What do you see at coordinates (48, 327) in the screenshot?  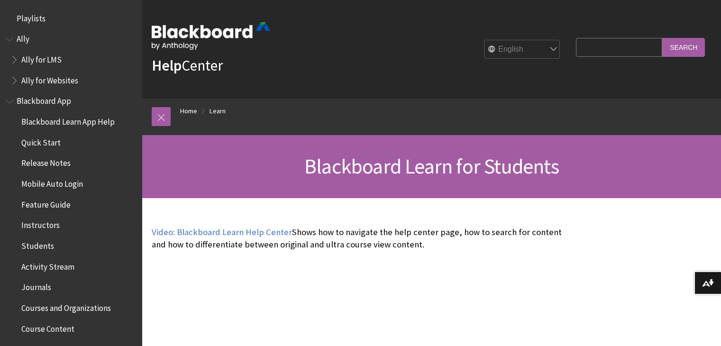 I see `span: Course Content` at bounding box center [48, 327].